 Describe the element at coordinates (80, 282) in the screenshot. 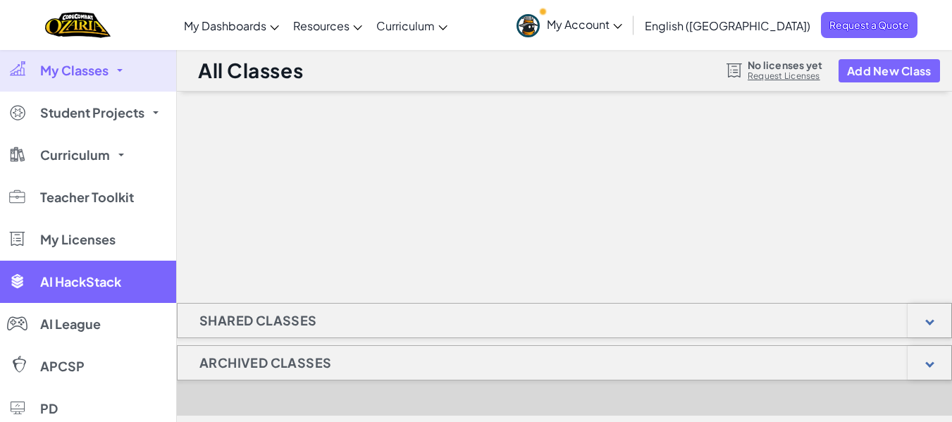

I see `span: AI HackStack` at that location.